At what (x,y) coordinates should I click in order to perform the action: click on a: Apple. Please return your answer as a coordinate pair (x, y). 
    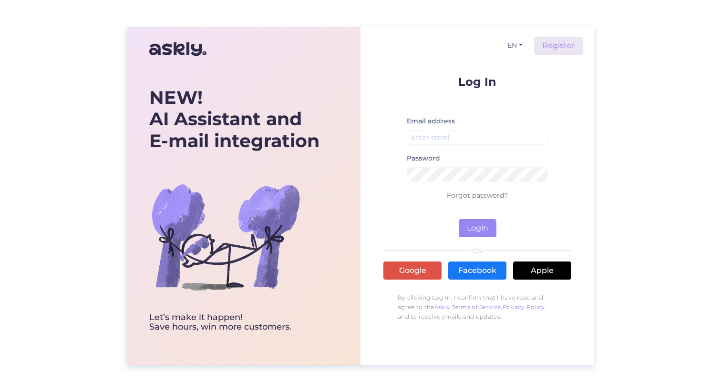
    Looking at the image, I should click on (542, 271).